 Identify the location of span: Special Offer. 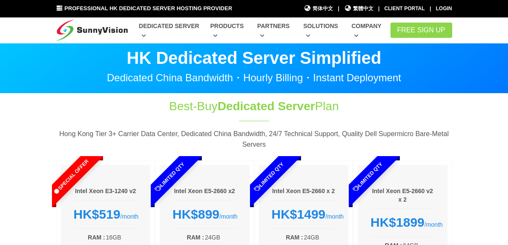
(71, 177).